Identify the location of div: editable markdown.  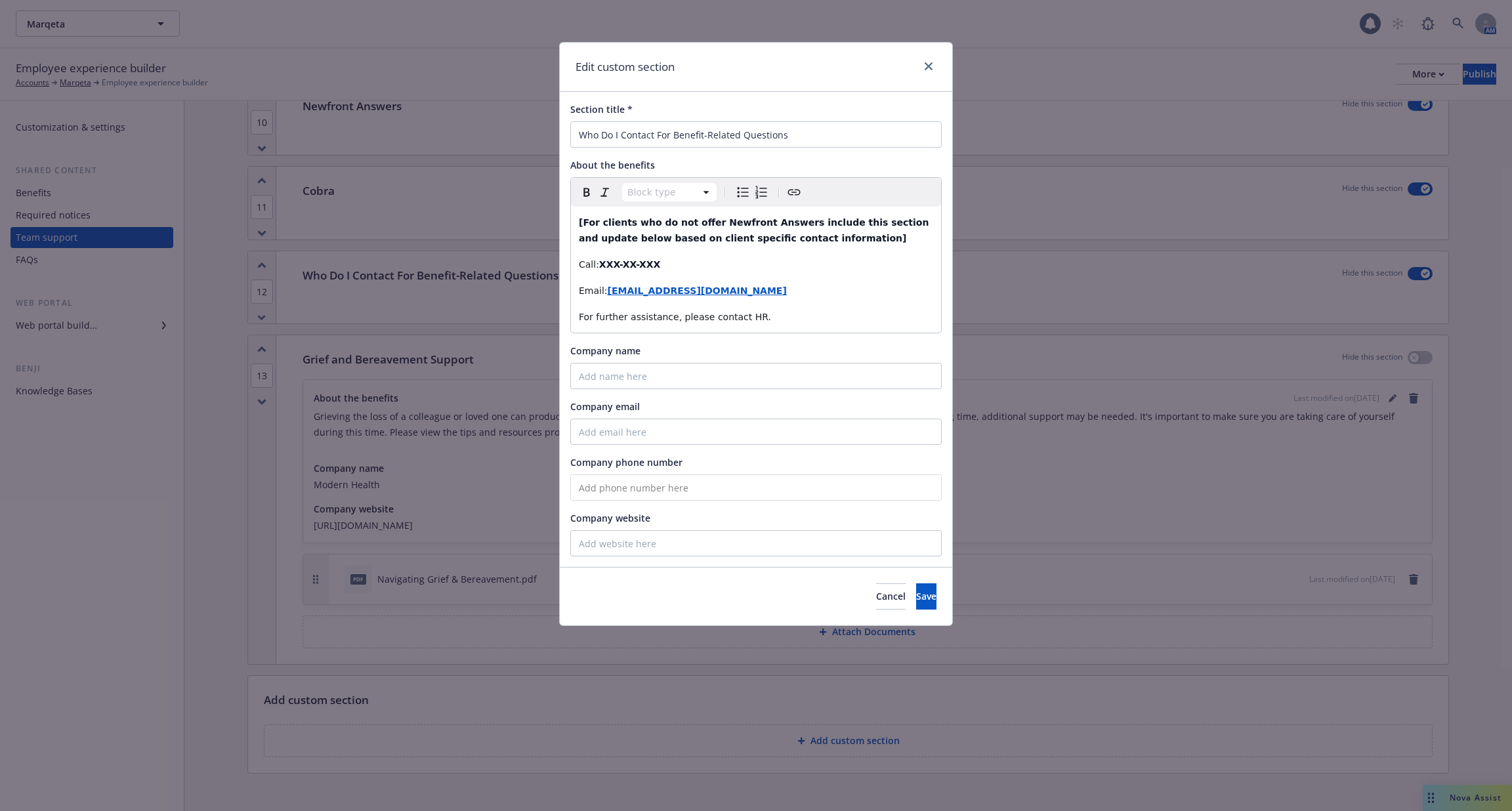
(756, 269).